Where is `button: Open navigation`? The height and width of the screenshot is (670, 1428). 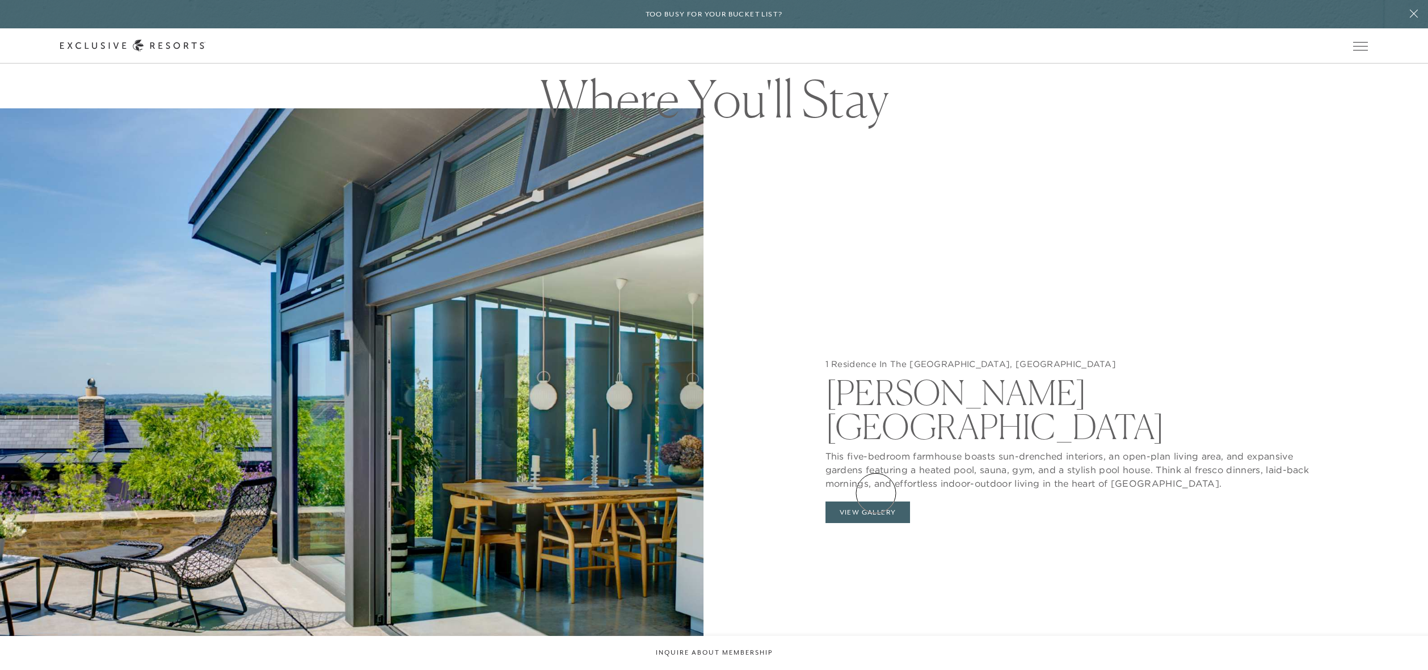
button: Open navigation is located at coordinates (1361, 46).